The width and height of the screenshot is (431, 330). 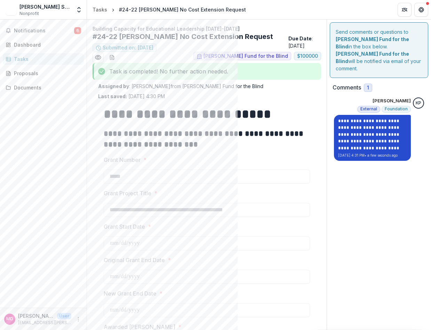 I want to click on button: Preview de4c7a24-75a3-48e2-9a91-c8646281a873.pdf, so click(x=98, y=57).